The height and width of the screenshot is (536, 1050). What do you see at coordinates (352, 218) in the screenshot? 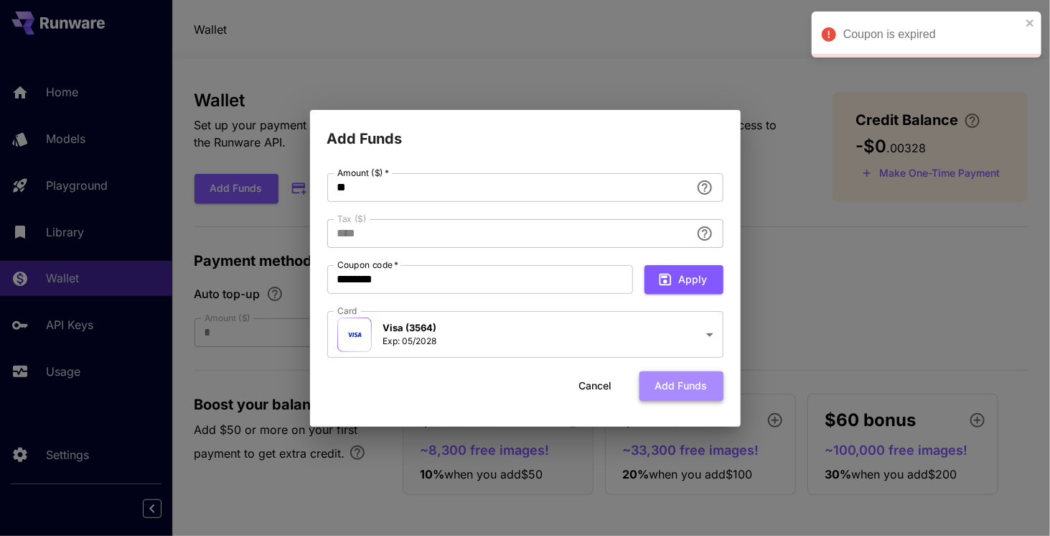
I see `label: Tax ($)` at bounding box center [352, 218].